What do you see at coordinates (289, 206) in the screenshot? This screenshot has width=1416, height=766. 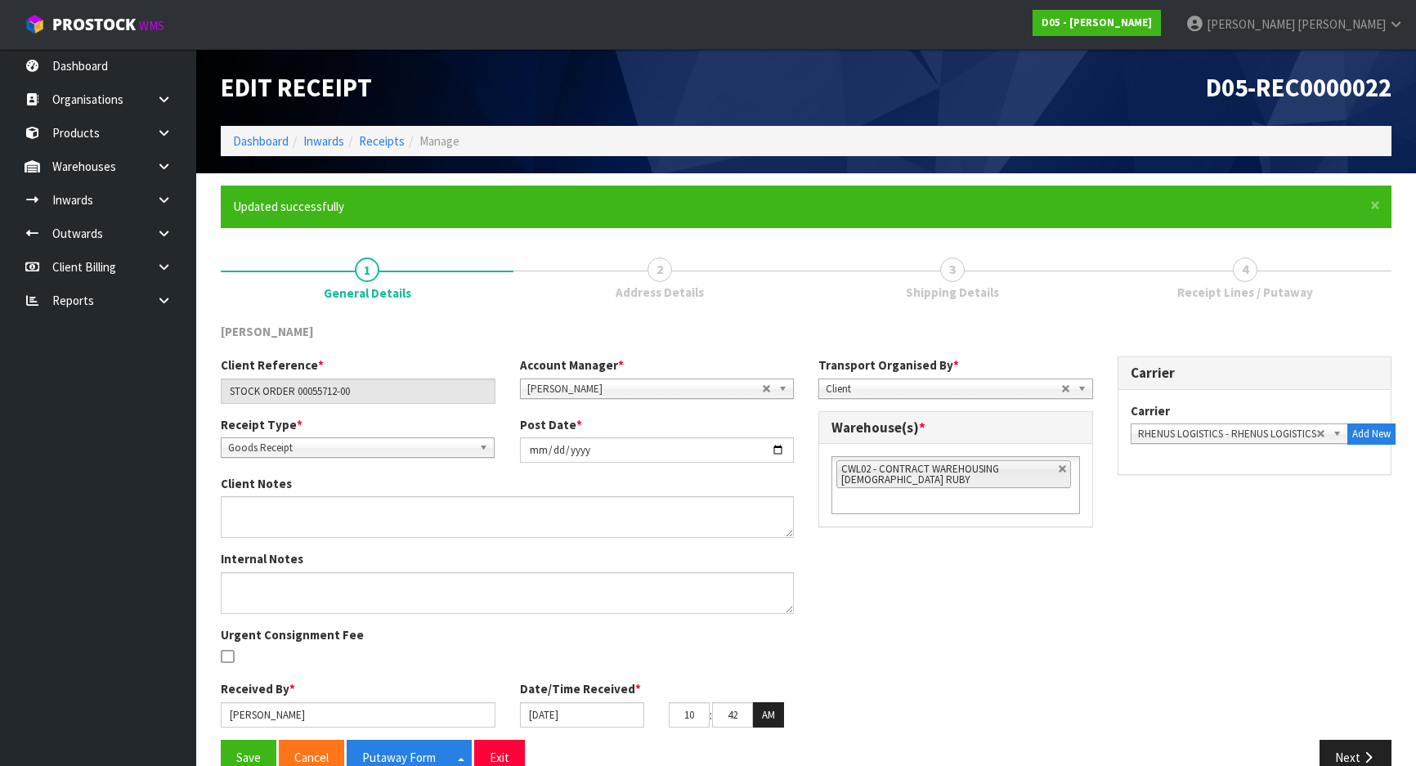 I see `span: Updated successfully` at bounding box center [289, 206].